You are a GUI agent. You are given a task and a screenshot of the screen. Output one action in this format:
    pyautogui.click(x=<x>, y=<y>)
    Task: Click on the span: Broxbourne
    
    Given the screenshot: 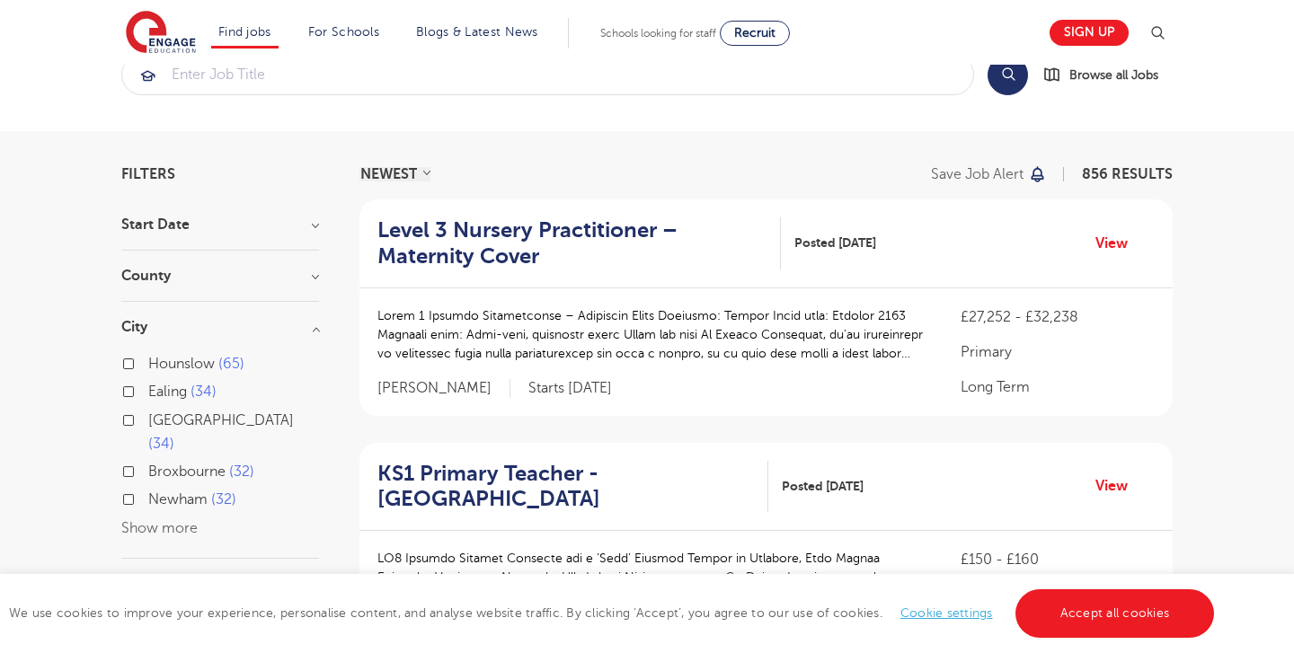 What is the action you would take?
    pyautogui.click(x=187, y=472)
    